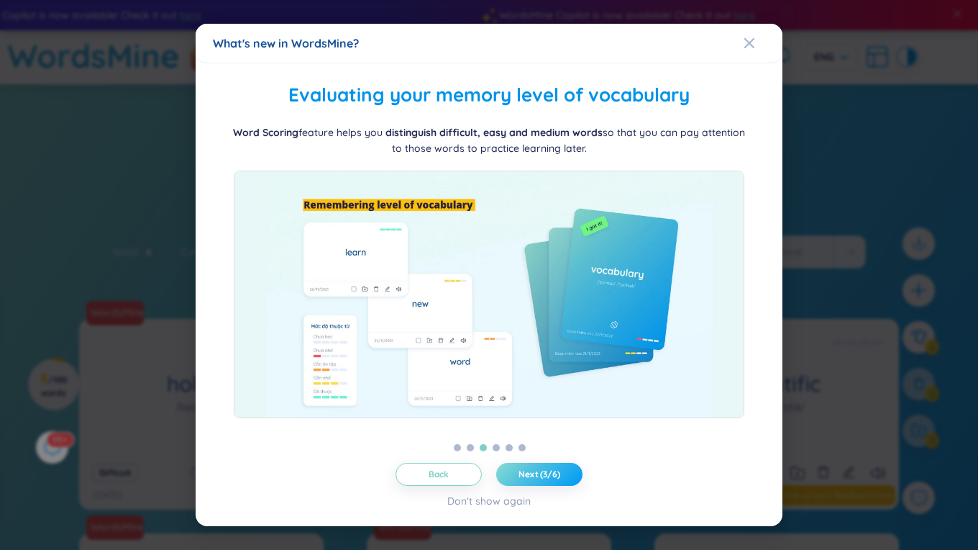 This screenshot has height=550, width=978. I want to click on span: Next (3/6), so click(540, 474).